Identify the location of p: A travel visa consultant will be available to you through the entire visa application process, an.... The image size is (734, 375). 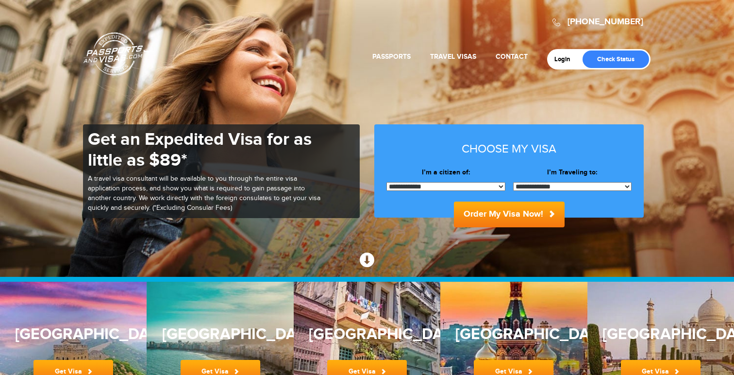
(204, 194).